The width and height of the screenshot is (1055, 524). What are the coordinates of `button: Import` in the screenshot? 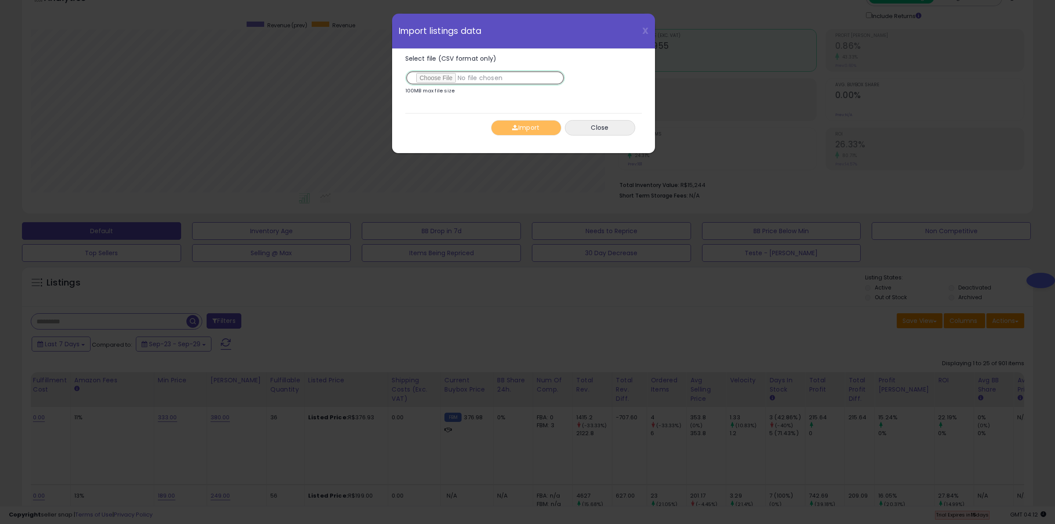 It's located at (526, 127).